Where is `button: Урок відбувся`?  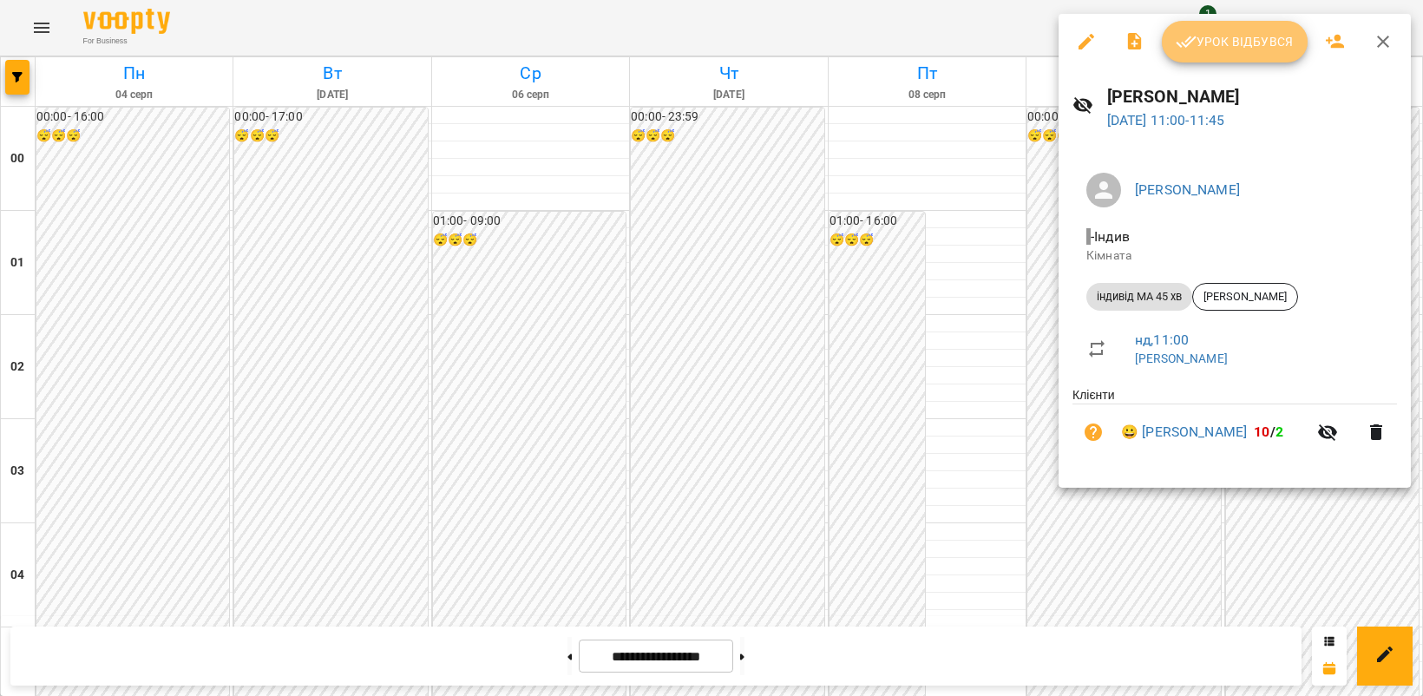 button: Урок відбувся is located at coordinates (1234, 42).